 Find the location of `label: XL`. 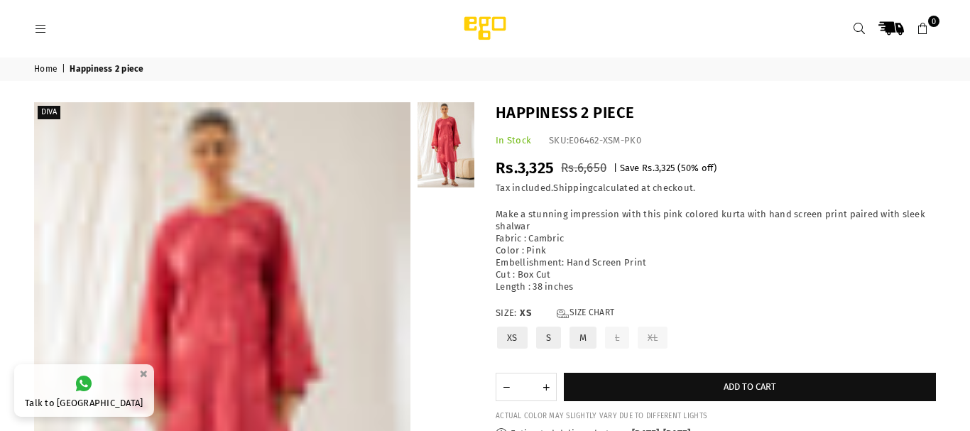

label: XL is located at coordinates (653, 337).